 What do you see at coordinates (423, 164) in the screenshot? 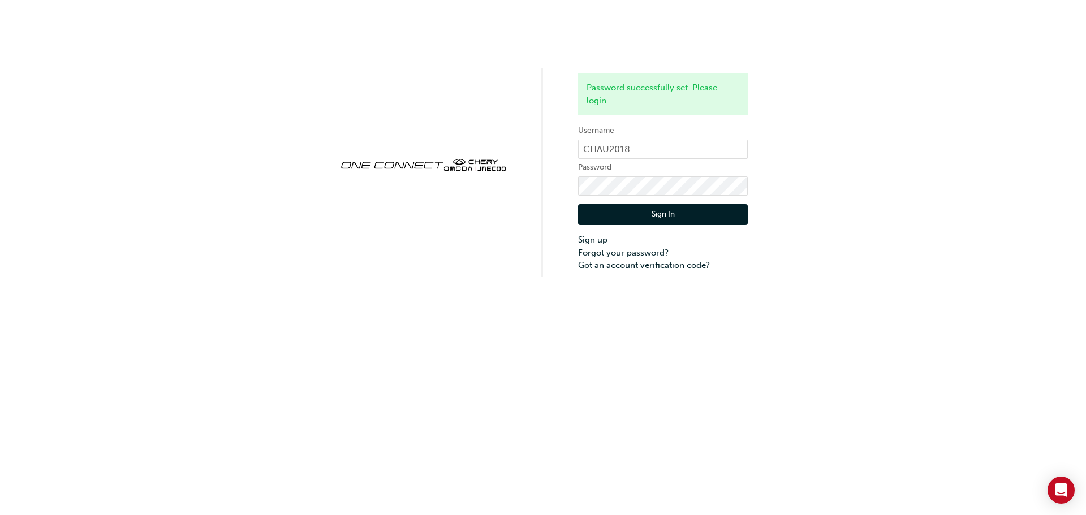
I see `img: oneconnect` at bounding box center [423, 164].